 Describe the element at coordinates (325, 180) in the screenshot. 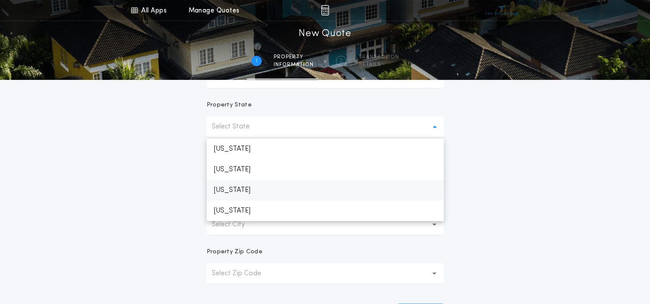

I see `ul: Select State` at that location.